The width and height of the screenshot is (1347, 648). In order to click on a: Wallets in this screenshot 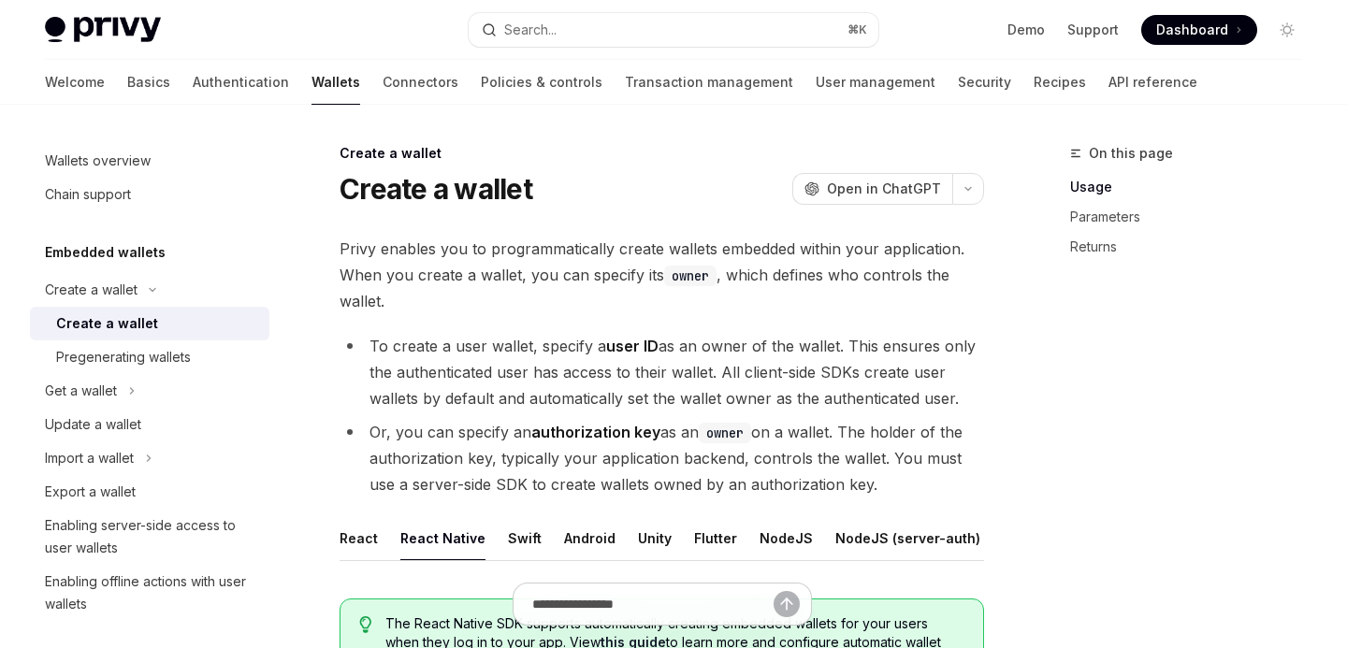, I will do `click(336, 82)`.